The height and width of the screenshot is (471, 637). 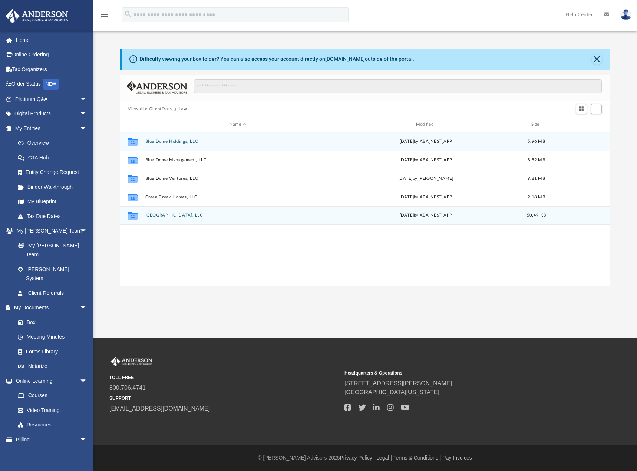 I want to click on a: Binder Walkthrough, so click(x=54, y=187).